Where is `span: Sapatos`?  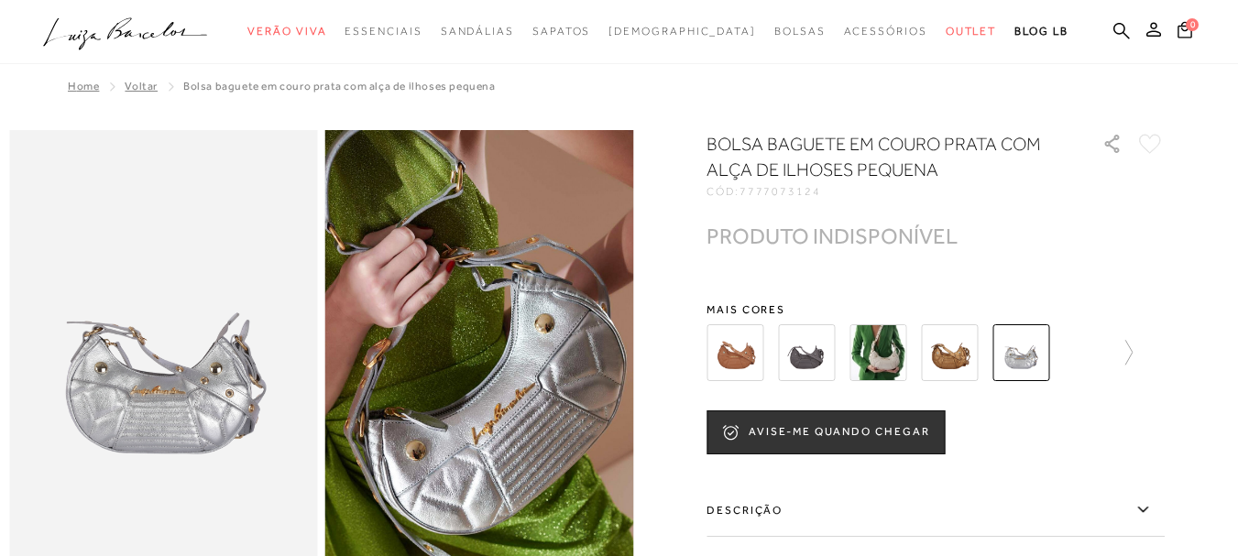
span: Sapatos is located at coordinates (561, 31).